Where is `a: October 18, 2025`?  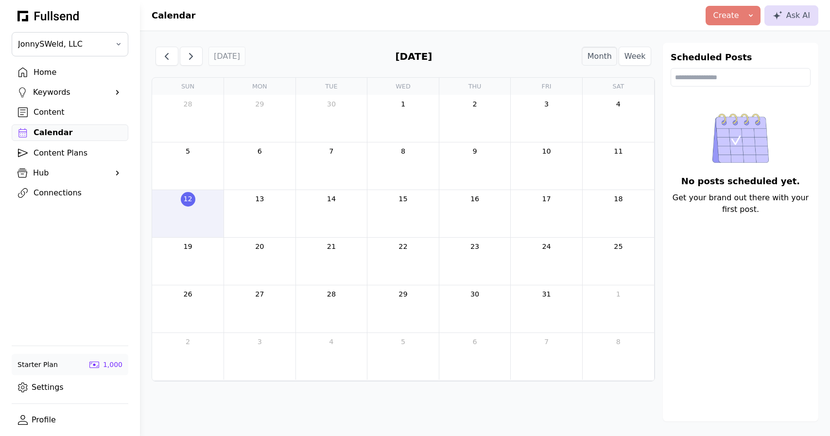 a: October 18, 2025 is located at coordinates (618, 199).